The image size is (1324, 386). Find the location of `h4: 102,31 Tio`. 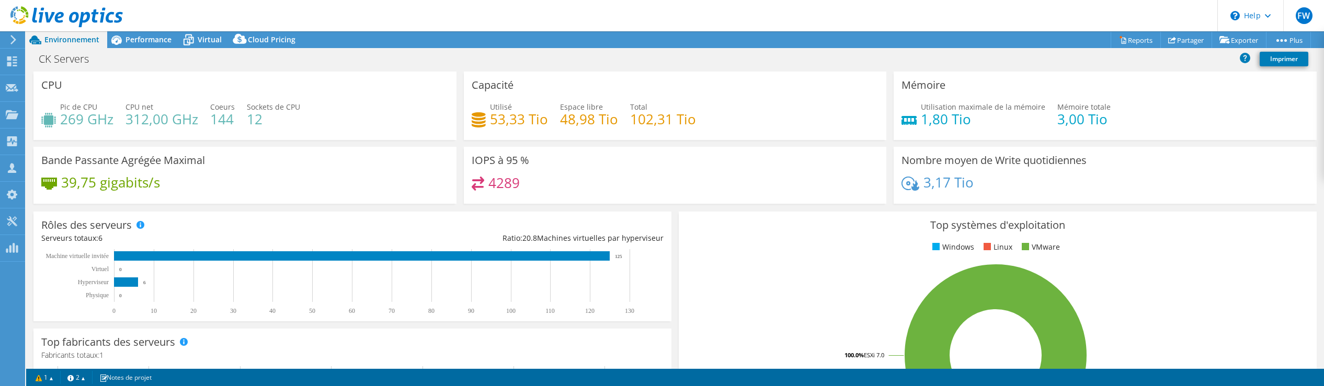

h4: 102,31 Tio is located at coordinates (663, 119).